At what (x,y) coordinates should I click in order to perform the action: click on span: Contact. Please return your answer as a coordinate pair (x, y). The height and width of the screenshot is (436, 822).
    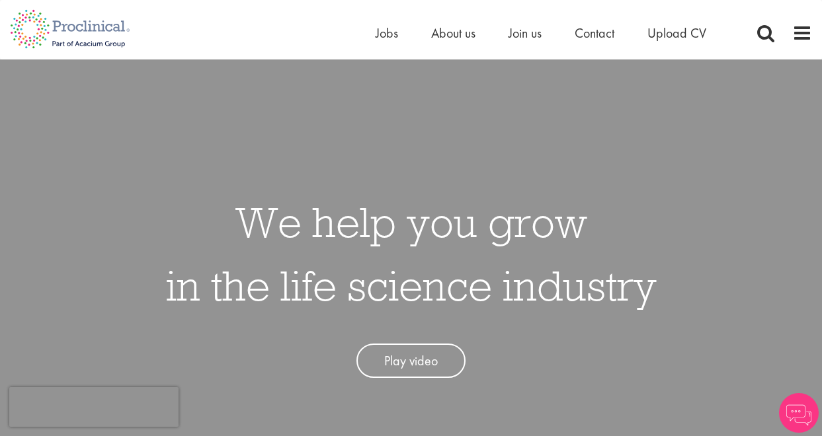
    Looking at the image, I should click on (594, 33).